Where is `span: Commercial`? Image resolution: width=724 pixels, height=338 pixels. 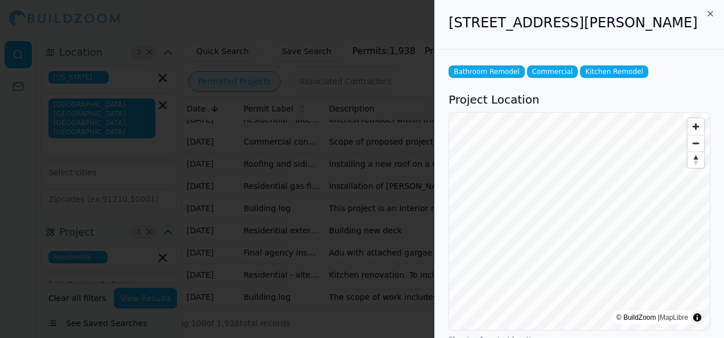
span: Commercial is located at coordinates (553, 72).